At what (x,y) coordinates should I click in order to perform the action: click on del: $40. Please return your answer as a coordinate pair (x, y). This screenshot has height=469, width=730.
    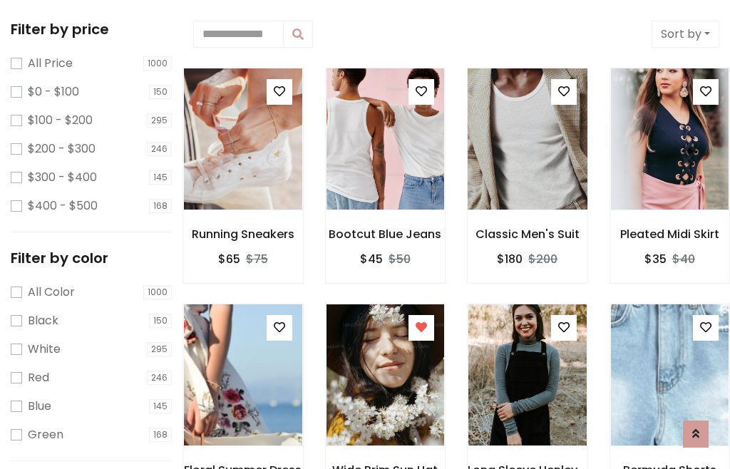
    Looking at the image, I should click on (683, 259).